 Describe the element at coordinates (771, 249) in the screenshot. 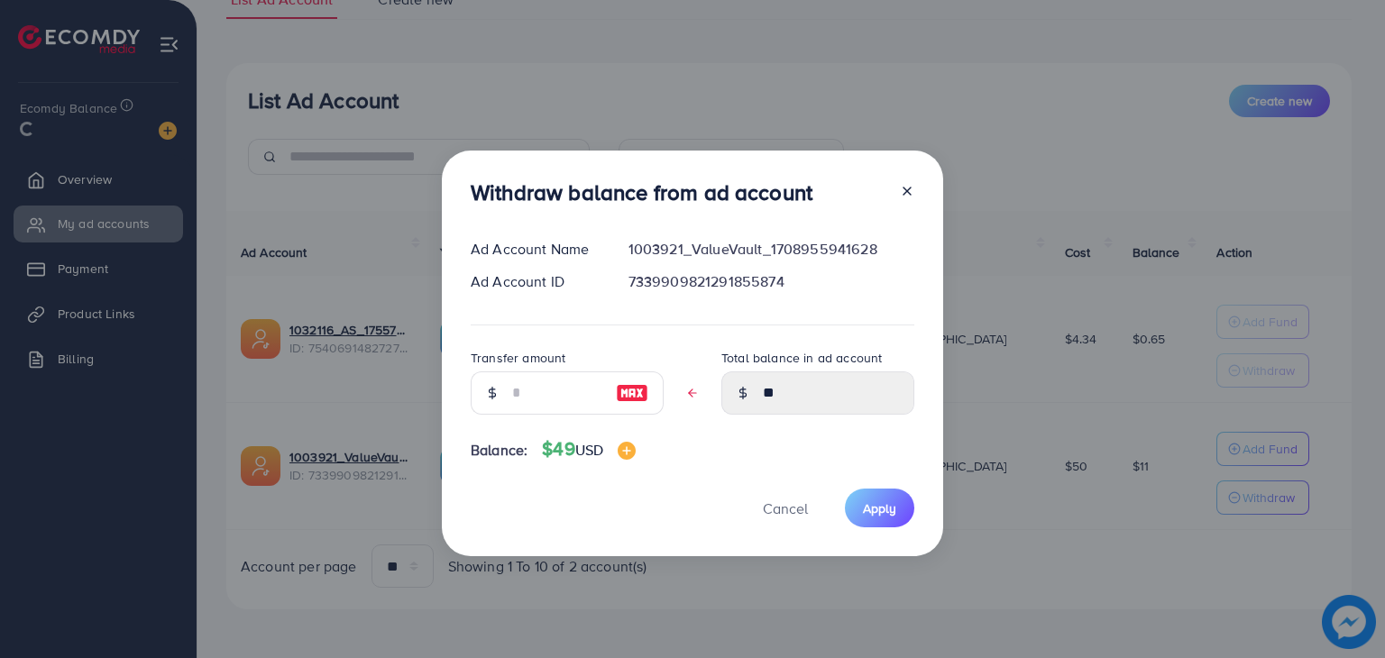

I see `div: 1003921_ValueVault_1708955941628` at that location.